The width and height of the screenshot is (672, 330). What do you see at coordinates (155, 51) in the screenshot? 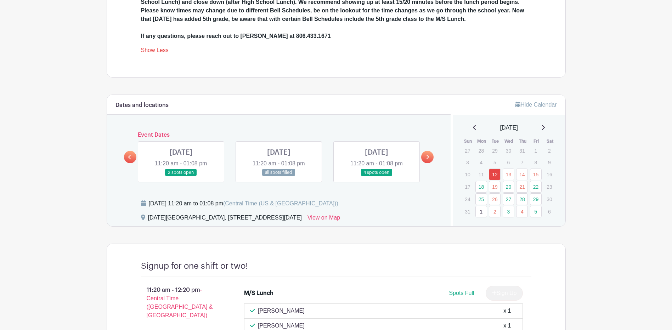
I see `a: Show Less` at bounding box center [155, 51].